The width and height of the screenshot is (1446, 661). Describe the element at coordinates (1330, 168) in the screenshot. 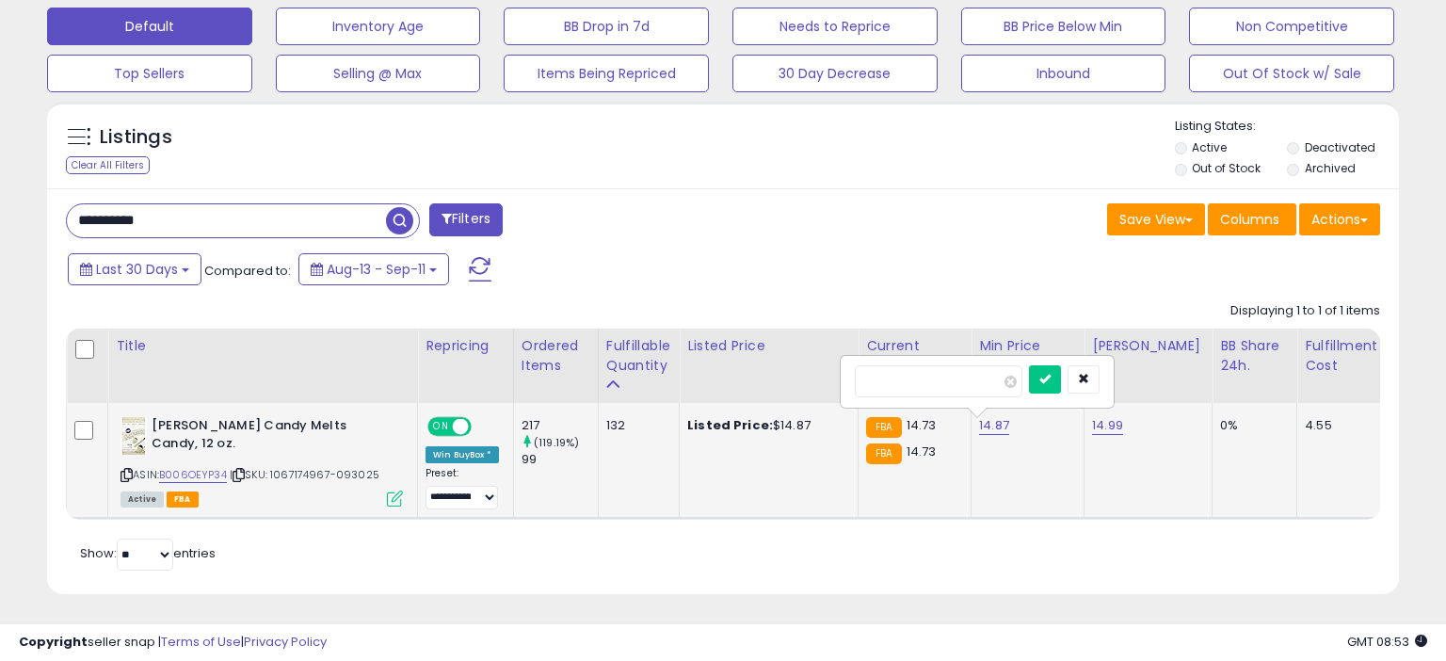

I see `label: Archived` at that location.